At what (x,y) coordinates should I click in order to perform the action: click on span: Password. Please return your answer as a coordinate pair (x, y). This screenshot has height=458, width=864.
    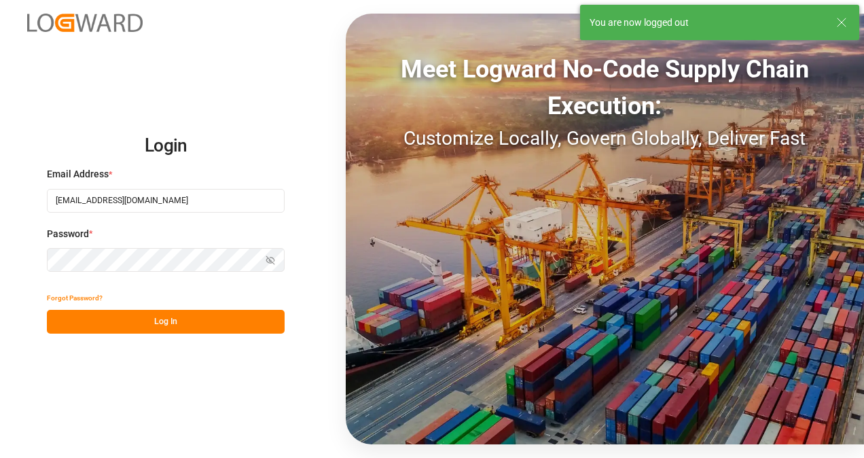
    Looking at the image, I should click on (68, 234).